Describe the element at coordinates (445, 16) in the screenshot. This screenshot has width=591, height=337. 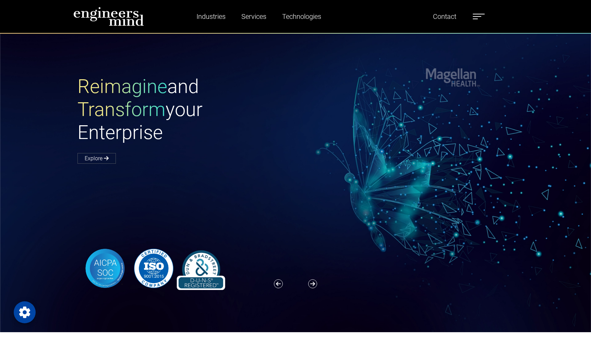
I see `a: Contact` at that location.